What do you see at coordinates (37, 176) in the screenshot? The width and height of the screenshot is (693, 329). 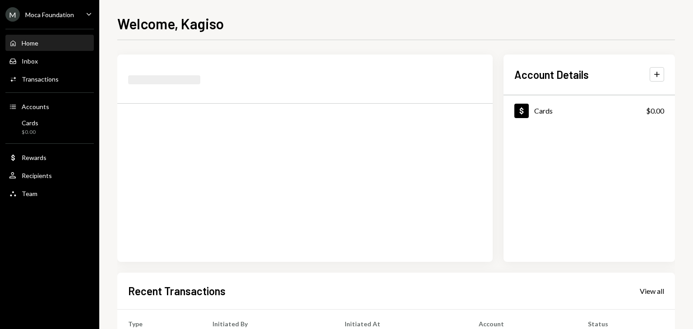 I see `div: Recipients` at bounding box center [37, 176].